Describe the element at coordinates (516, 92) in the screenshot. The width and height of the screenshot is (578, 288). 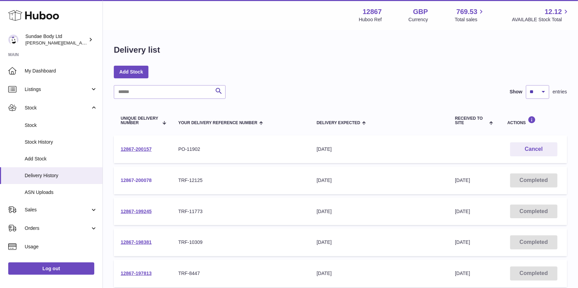
I see `label: Show` at that location.